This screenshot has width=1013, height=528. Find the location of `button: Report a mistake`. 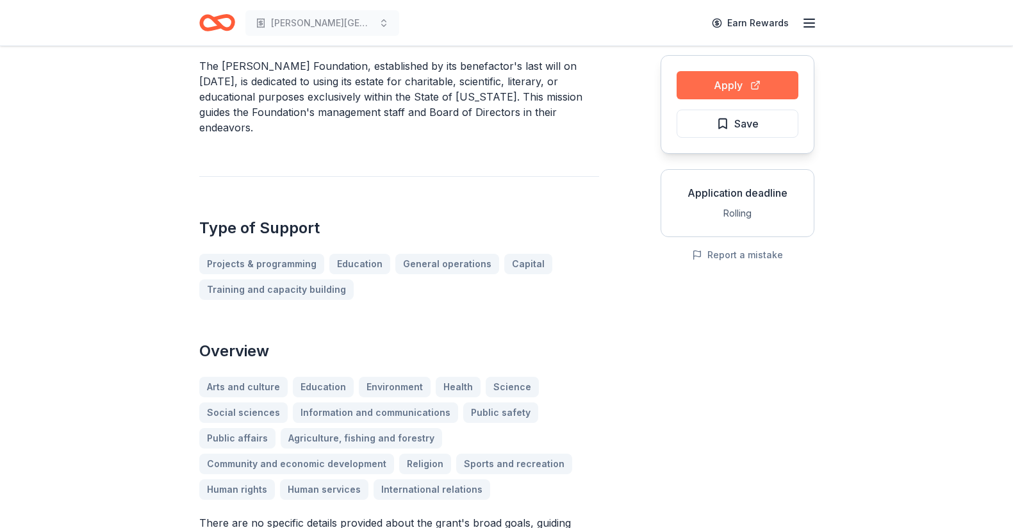

button: Report a mistake is located at coordinates (738, 255).